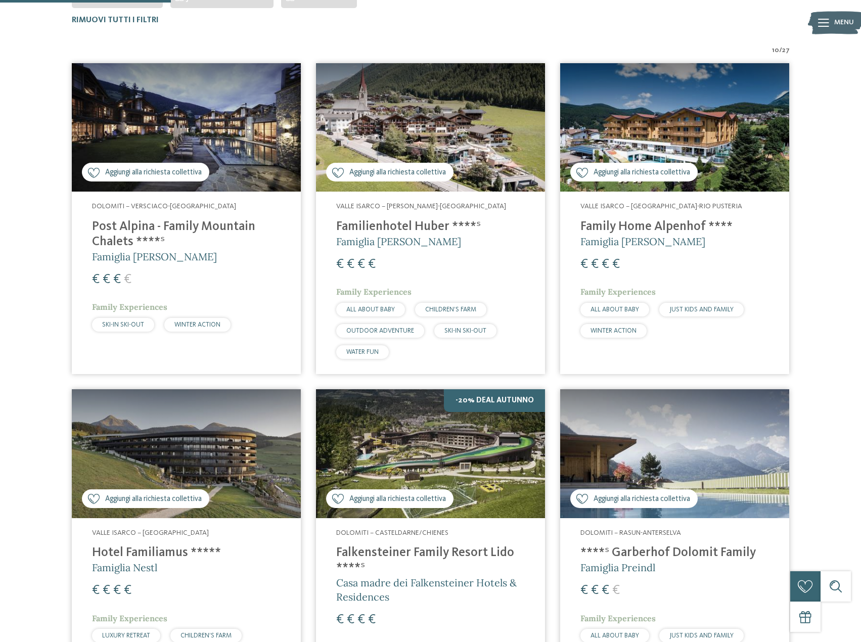 Image resolution: width=861 pixels, height=642 pixels. What do you see at coordinates (785, 51) in the screenshot?
I see `span: 27` at bounding box center [785, 51].